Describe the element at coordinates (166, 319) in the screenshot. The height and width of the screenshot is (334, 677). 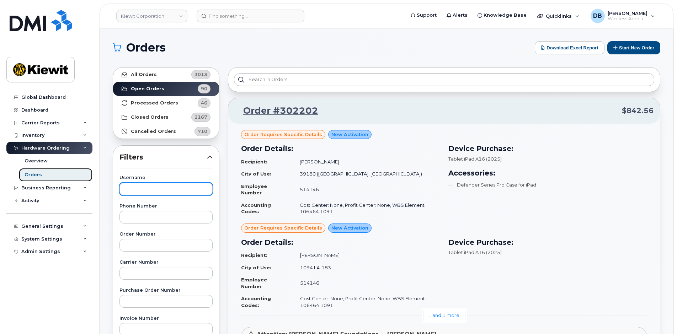
I see `label: Invoice Number` at that location.